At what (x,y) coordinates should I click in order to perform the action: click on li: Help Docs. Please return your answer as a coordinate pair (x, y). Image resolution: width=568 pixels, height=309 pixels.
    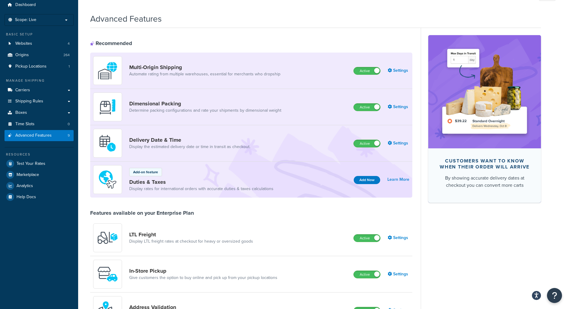
    Looking at the image, I should click on (39, 197).